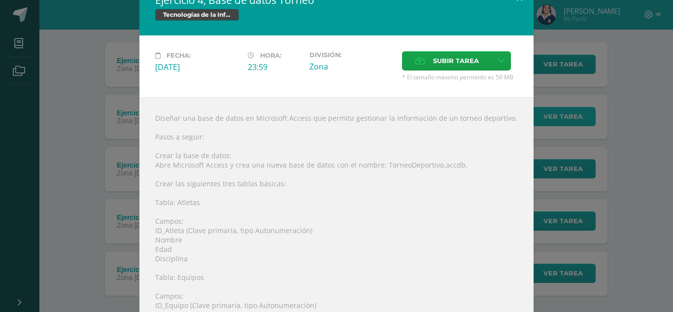  What do you see at coordinates (270, 55) in the screenshot?
I see `span: Hora:` at bounding box center [270, 55].